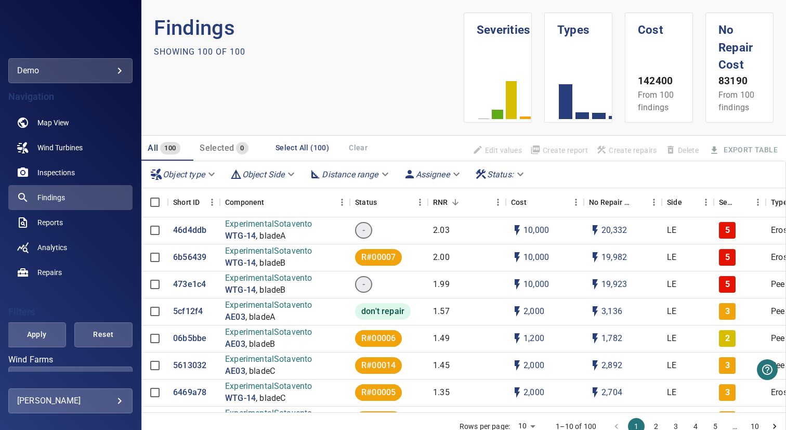  What do you see at coordinates (190, 257) in the screenshot?
I see `a: 6b56439` at bounding box center [190, 257].